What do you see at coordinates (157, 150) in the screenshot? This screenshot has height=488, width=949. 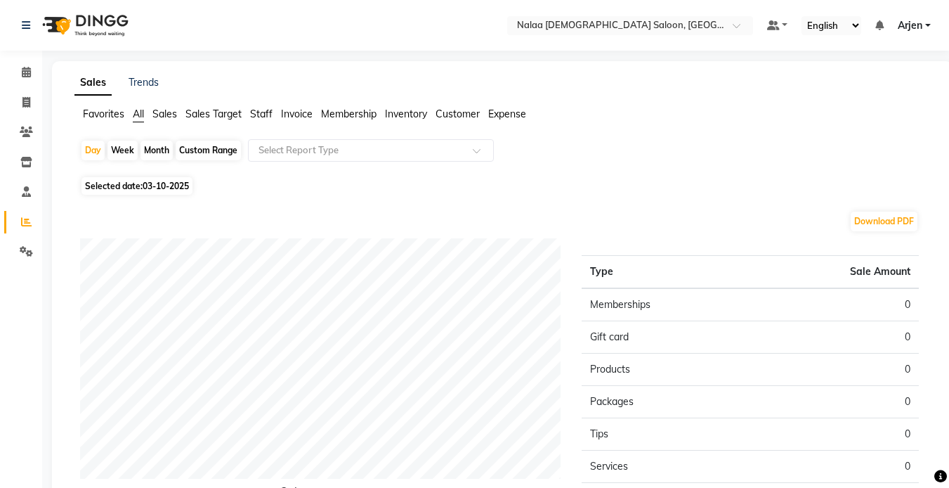 I see `div: Month` at bounding box center [157, 150].